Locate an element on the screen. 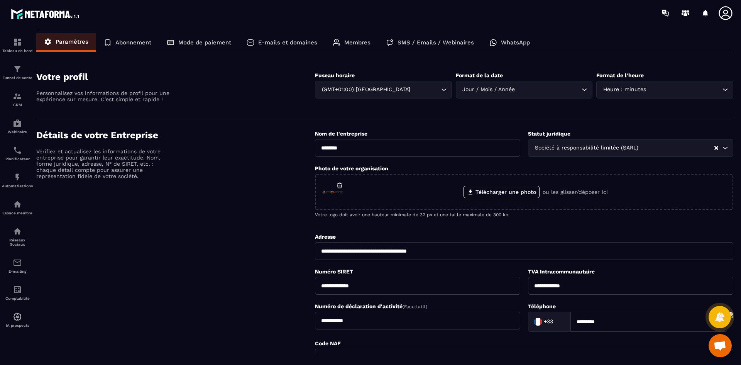 This screenshot has width=741, height=365. img: accountant is located at coordinates (17, 290).